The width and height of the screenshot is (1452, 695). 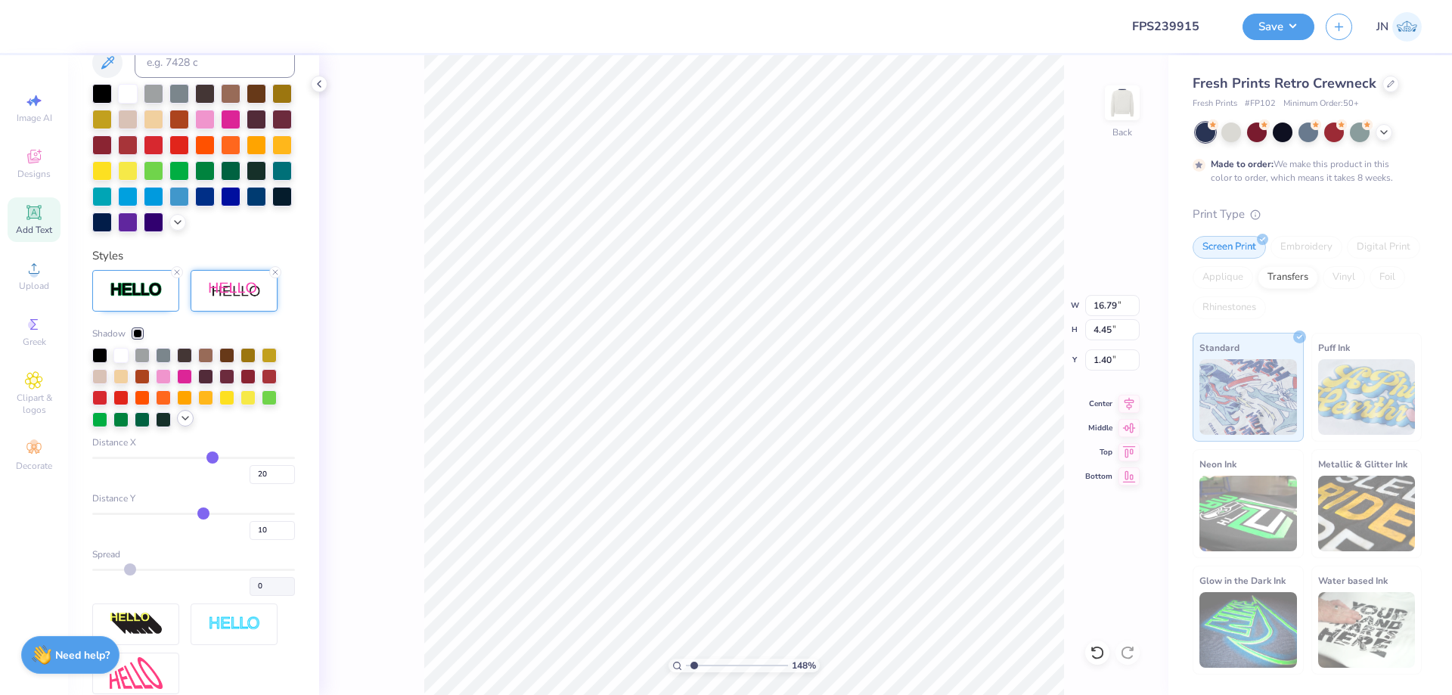 What do you see at coordinates (1321, 104) in the screenshot?
I see `span: Minimum Order: 50 +` at bounding box center [1321, 104].